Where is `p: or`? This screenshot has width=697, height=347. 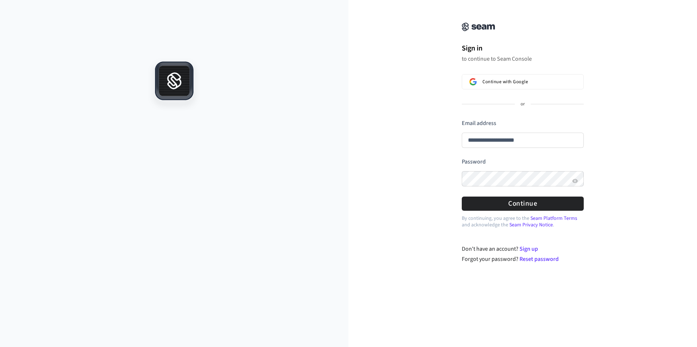
p: or is located at coordinates (523, 104).